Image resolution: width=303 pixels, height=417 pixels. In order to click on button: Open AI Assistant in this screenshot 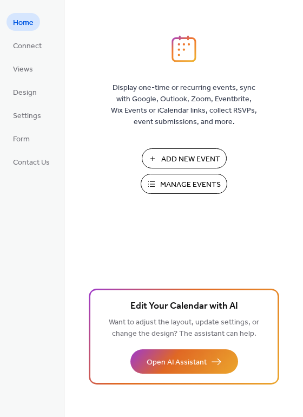, I will do `click(184, 361)`.